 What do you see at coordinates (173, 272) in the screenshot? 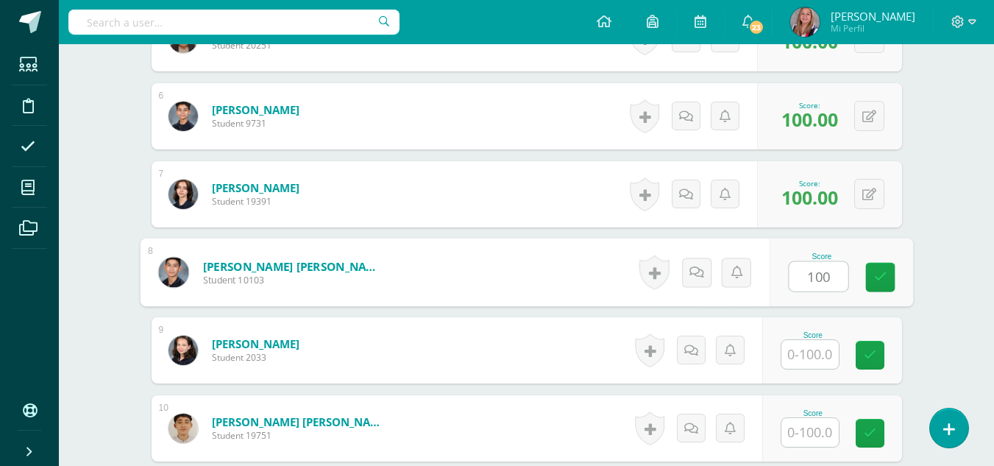
I see `img: eca8442017e7fe21d42239319a5daff2.png` at bounding box center [173, 272].